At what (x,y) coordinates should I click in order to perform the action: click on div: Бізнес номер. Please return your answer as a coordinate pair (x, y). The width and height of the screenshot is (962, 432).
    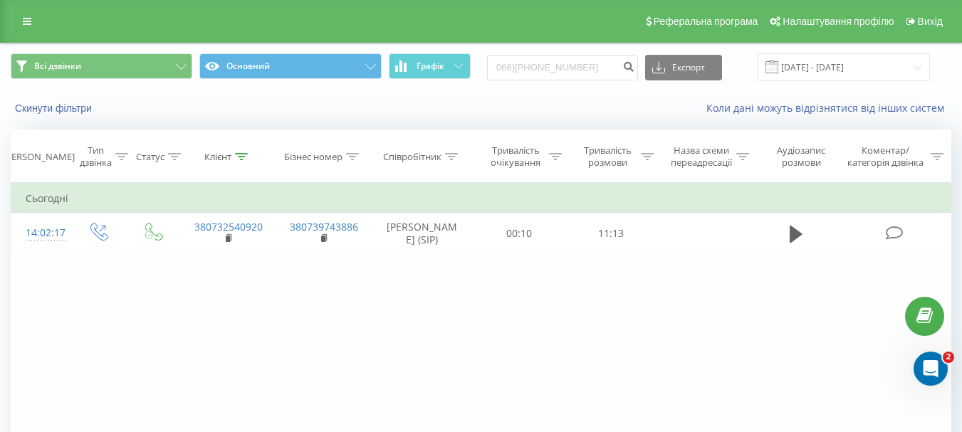
    Looking at the image, I should click on (313, 157).